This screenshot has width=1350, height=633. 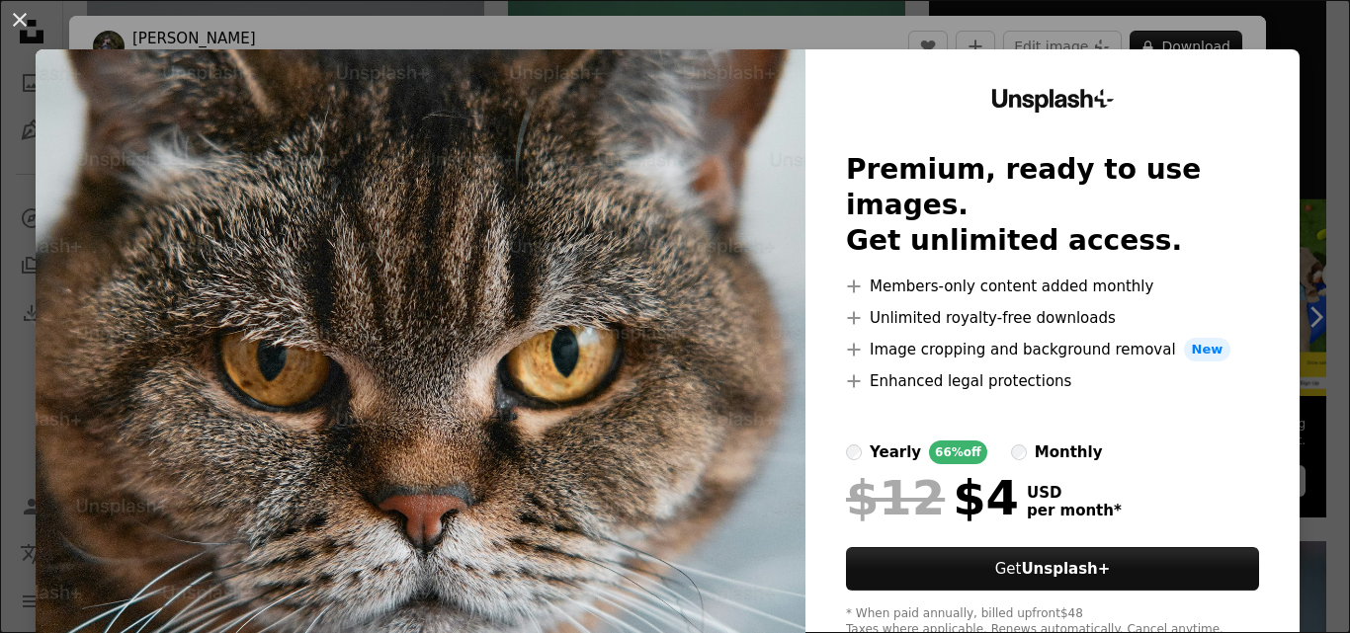 What do you see at coordinates (895, 498) in the screenshot?
I see `span: $12` at bounding box center [895, 498].